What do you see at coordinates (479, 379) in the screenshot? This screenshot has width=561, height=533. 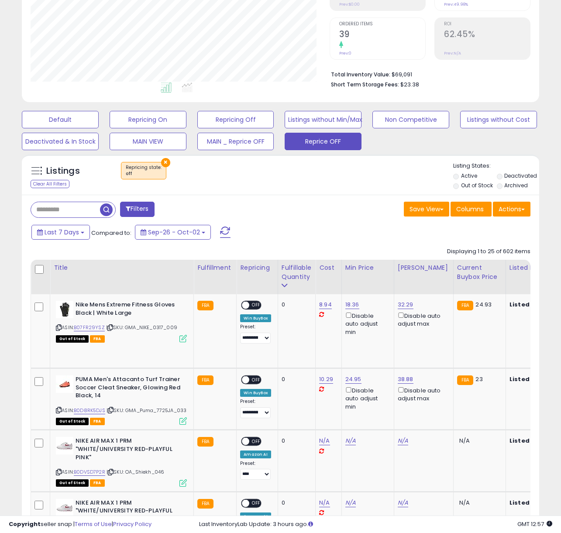 I see `span: 23` at bounding box center [479, 379].